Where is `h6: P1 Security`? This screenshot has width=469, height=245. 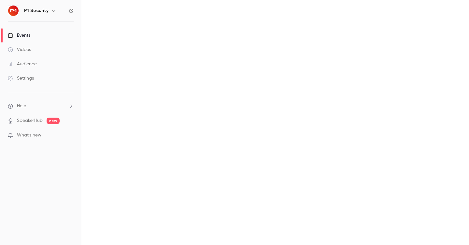 h6: P1 Security is located at coordinates (36, 11).